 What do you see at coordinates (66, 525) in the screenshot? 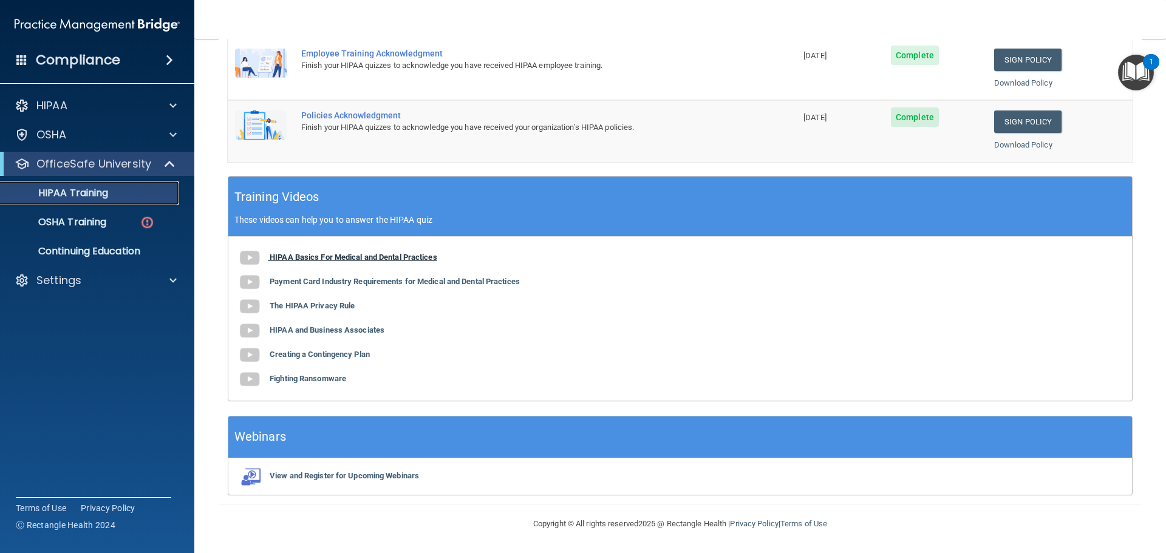
I see `span: Ⓒ Rectangle Health 2024` at bounding box center [66, 525].